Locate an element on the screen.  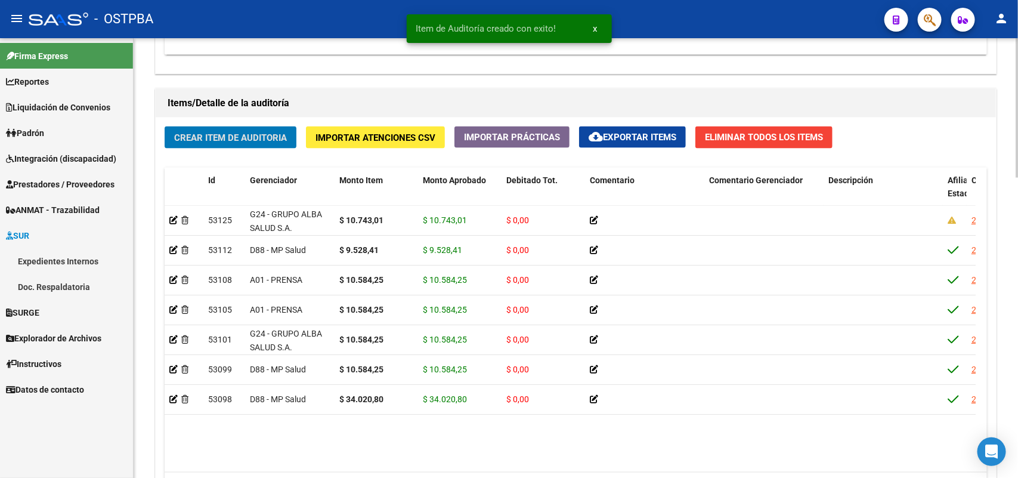
span: Gerenciador is located at coordinates (273, 180).